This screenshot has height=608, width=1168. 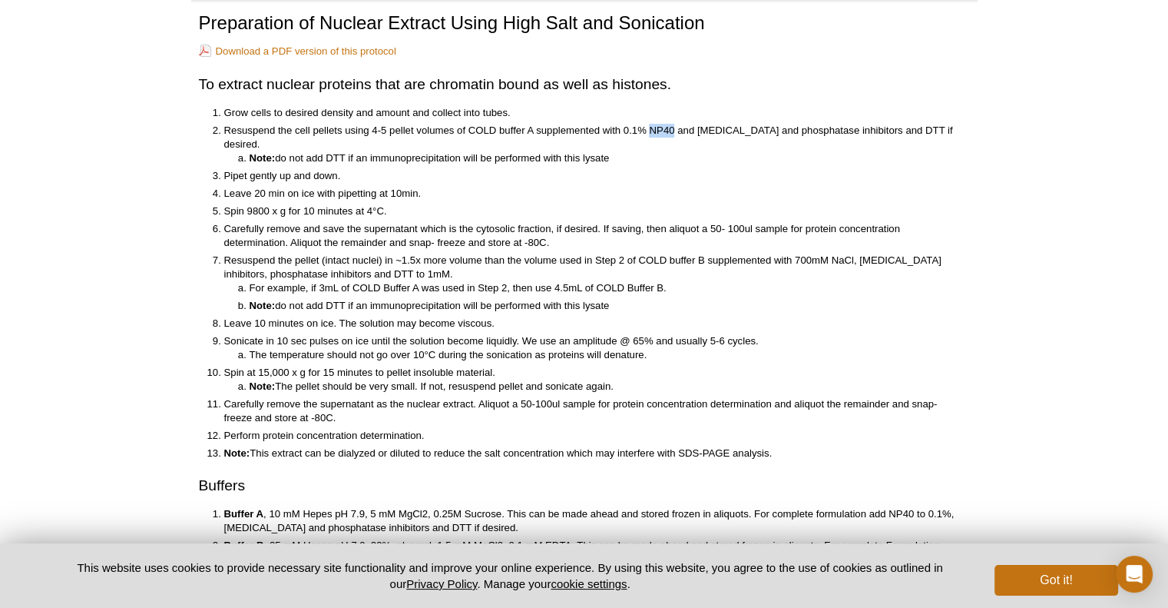 What do you see at coordinates (589, 436) in the screenshot?
I see `li: Perform protein concentration determination.` at bounding box center [589, 436].